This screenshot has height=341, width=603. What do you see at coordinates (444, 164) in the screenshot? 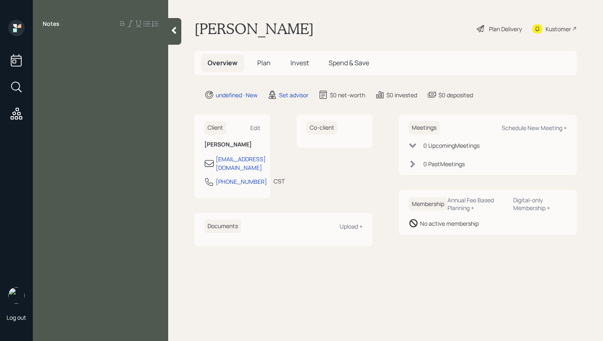
I see `div: 0 Past Meeting s` at bounding box center [444, 164].